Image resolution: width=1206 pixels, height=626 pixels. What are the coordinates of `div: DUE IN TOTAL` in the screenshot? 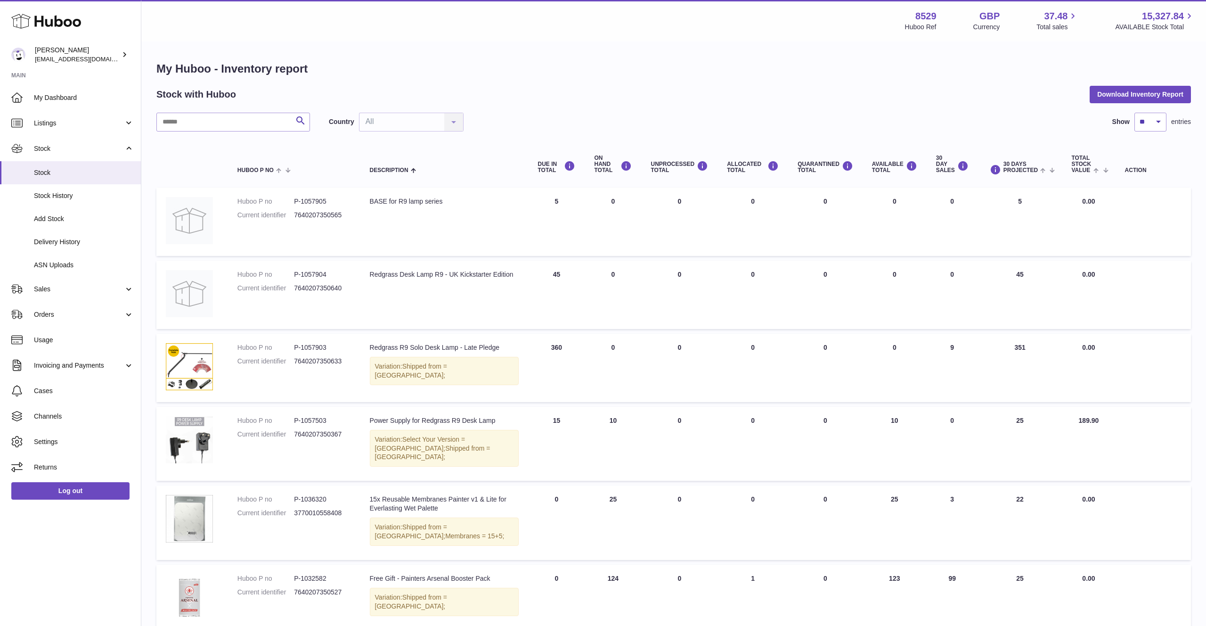 It's located at (556, 167).